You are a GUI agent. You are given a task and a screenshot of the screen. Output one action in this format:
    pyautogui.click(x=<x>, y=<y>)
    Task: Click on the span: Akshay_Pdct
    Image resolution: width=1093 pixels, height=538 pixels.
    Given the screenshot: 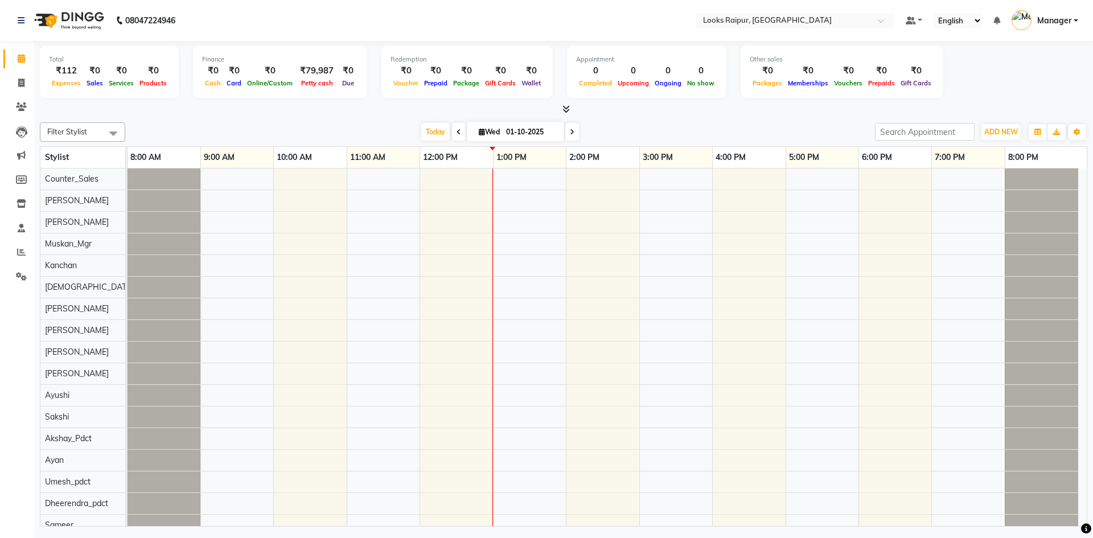 What is the action you would take?
    pyautogui.click(x=68, y=438)
    